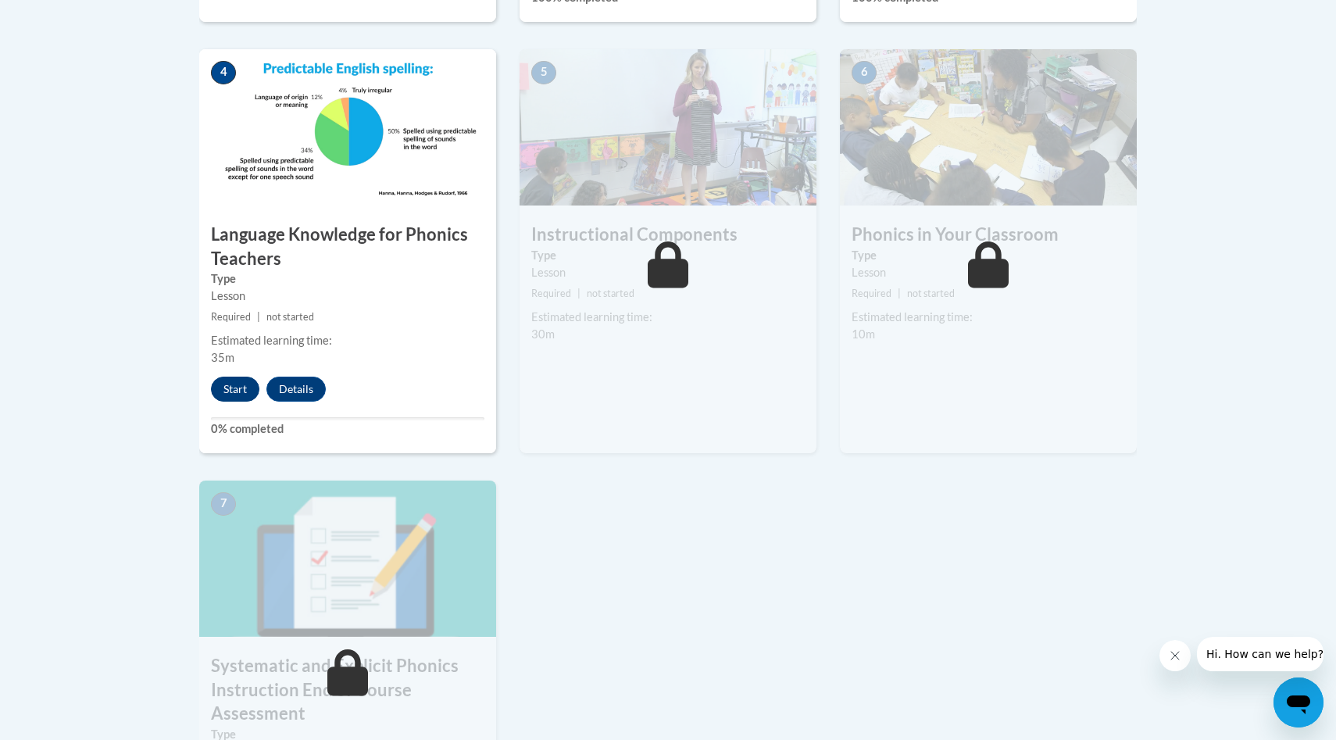 The width and height of the screenshot is (1336, 740). What do you see at coordinates (223, 504) in the screenshot?
I see `span: 7` at bounding box center [223, 504].